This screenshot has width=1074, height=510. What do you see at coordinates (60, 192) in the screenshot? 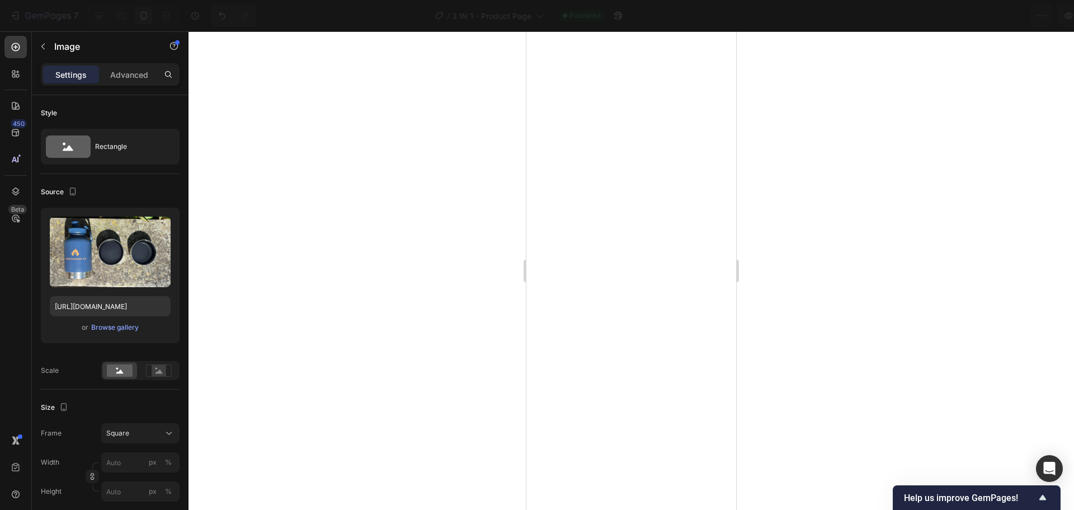
I see `div: Source` at bounding box center [60, 192].